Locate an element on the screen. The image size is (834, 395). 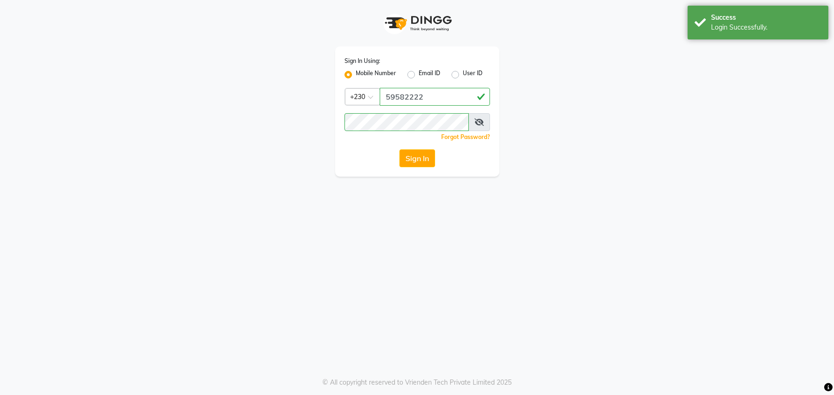
button: Sign In is located at coordinates (417, 158).